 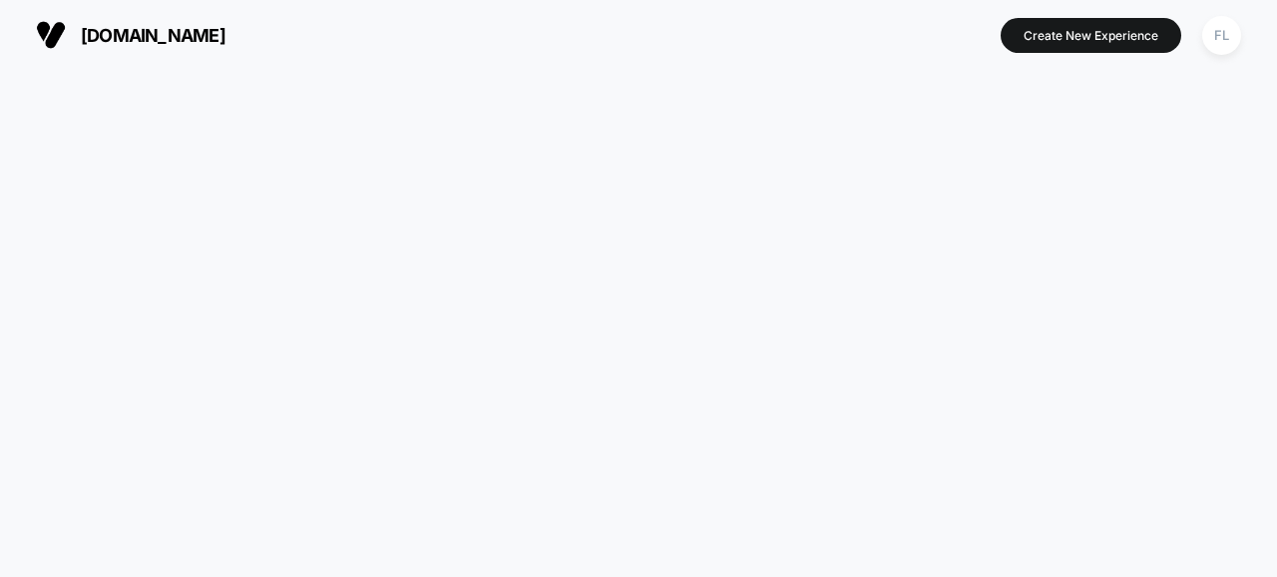 What do you see at coordinates (1221, 35) in the screenshot?
I see `button: FL` at bounding box center [1221, 35].